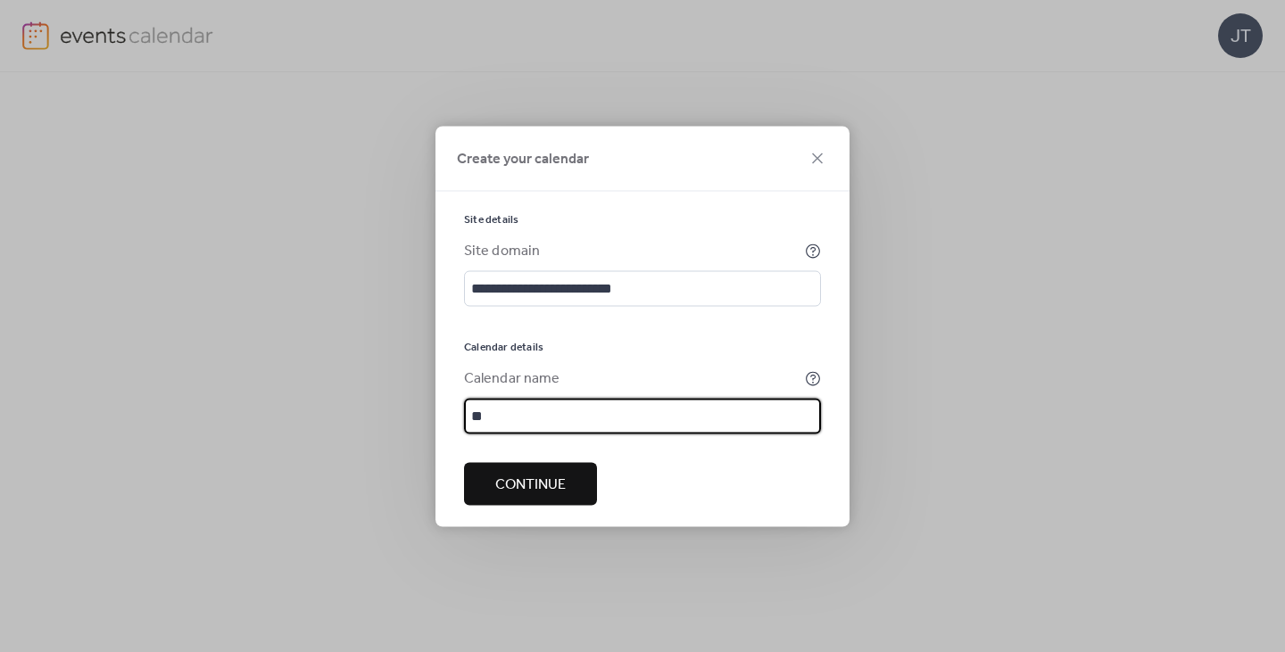 This screenshot has height=652, width=1285. I want to click on div: Calendar name, so click(633, 378).